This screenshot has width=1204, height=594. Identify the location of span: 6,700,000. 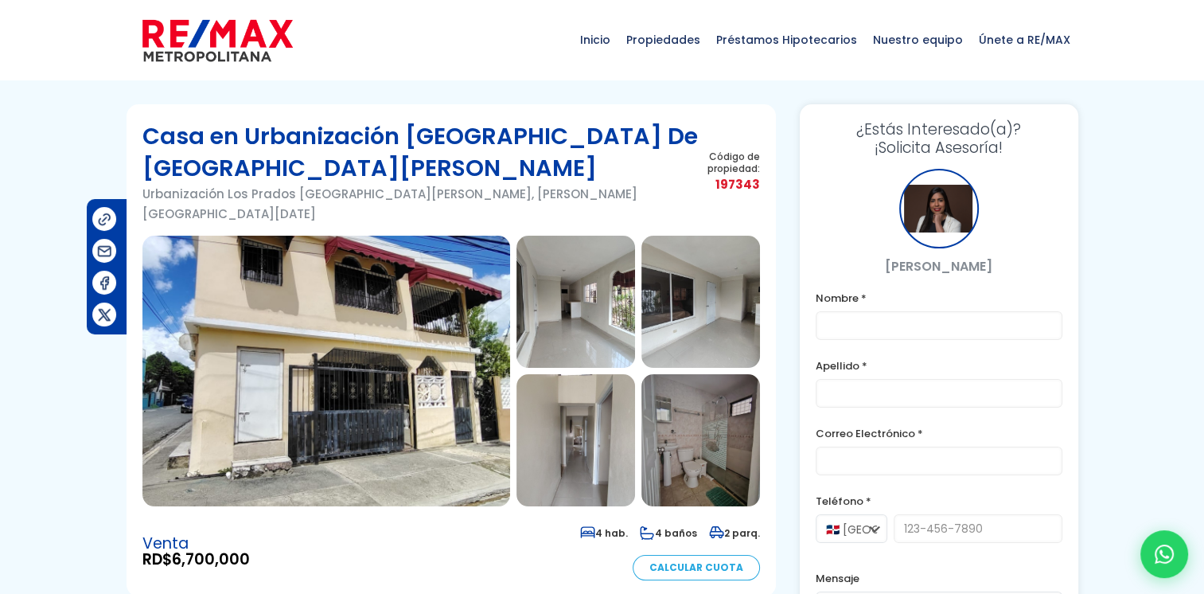
(211, 559).